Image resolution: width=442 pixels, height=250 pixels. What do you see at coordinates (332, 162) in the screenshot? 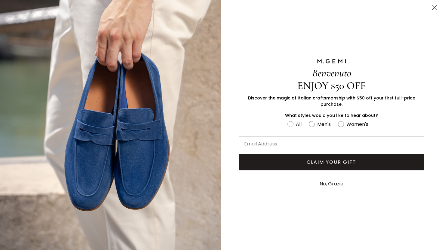
I see `button: CLAIM YOUR GIFT` at bounding box center [332, 162].